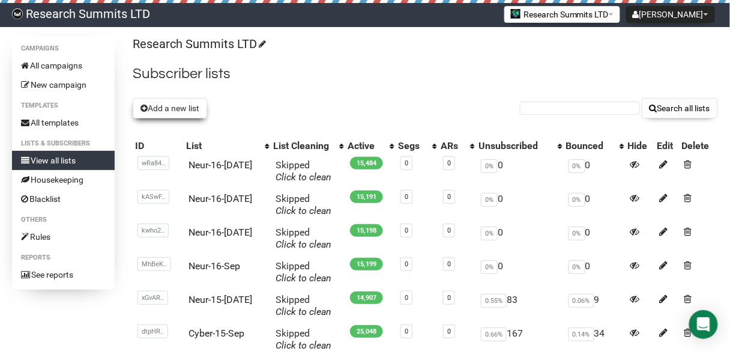 The image size is (730, 351). I want to click on th: ID: No sort applied, sorting is disabled, so click(158, 146).